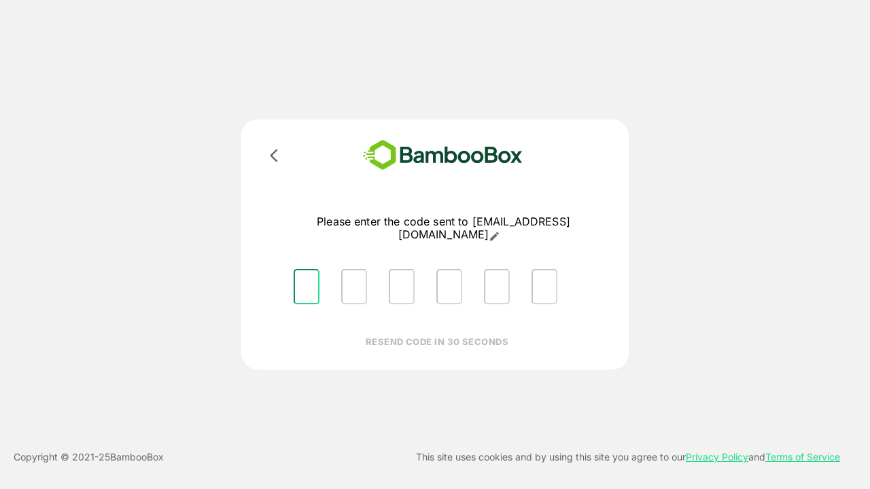 The height and width of the screenshot is (489, 870). What do you see at coordinates (306, 287) in the screenshot?
I see `input: Please enter OTP character 1` at bounding box center [306, 287].